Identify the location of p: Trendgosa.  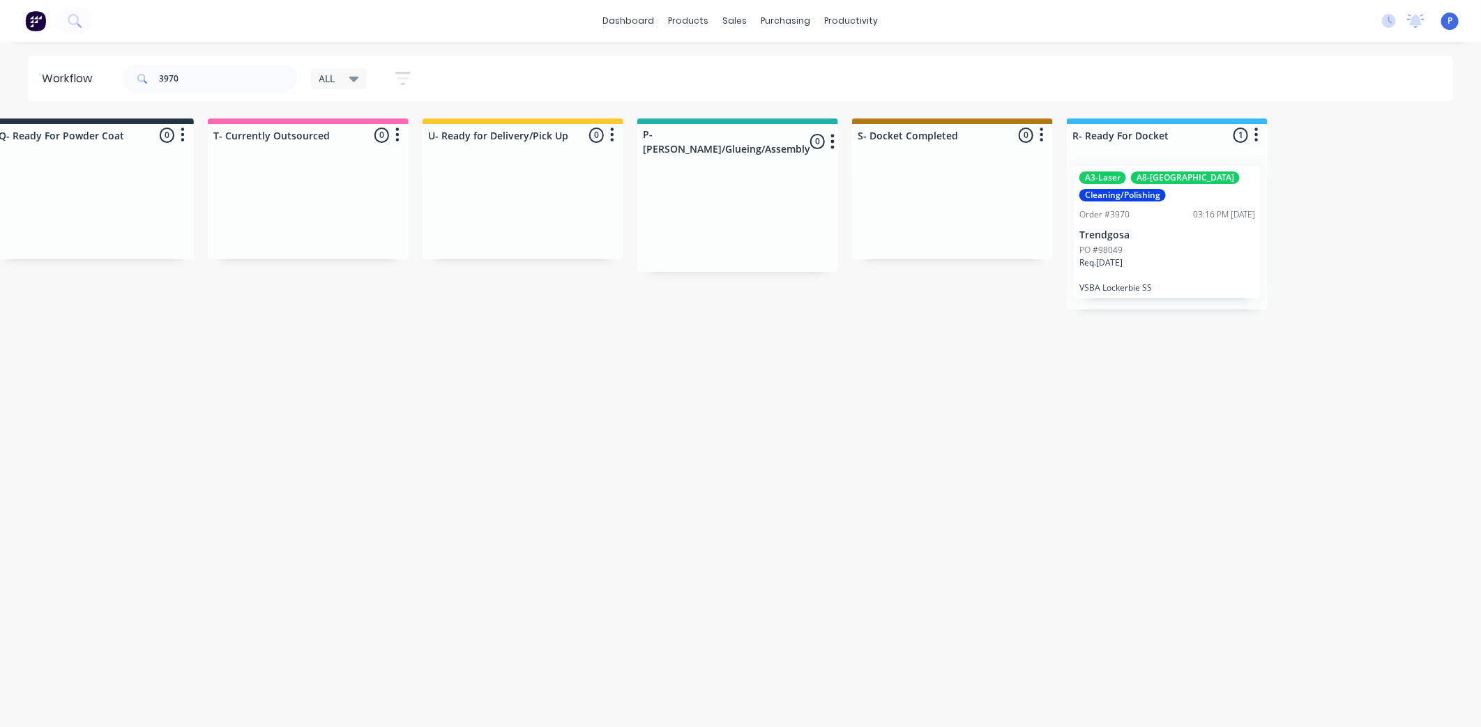
(1167, 235).